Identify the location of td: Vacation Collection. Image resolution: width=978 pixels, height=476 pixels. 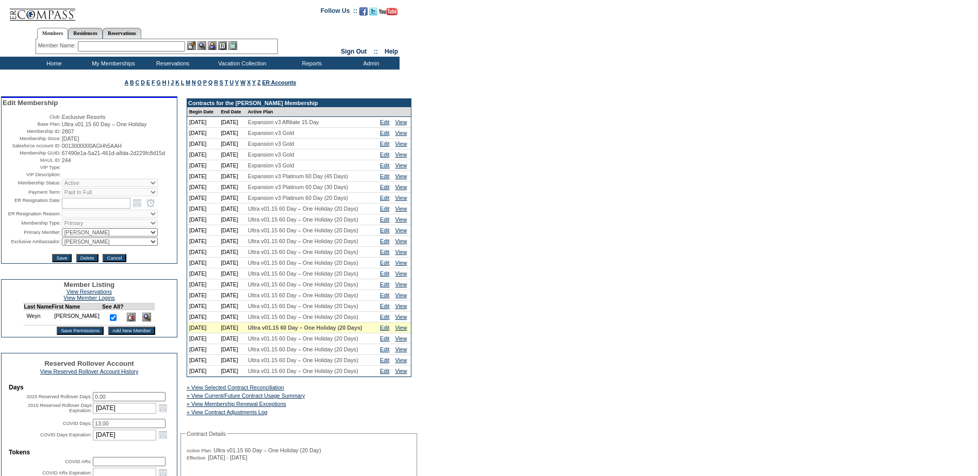
(241, 63).